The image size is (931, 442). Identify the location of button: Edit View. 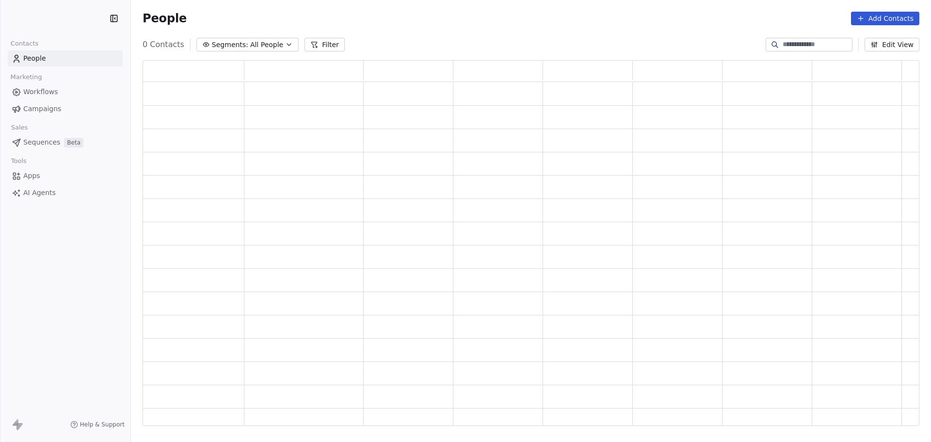
(891, 45).